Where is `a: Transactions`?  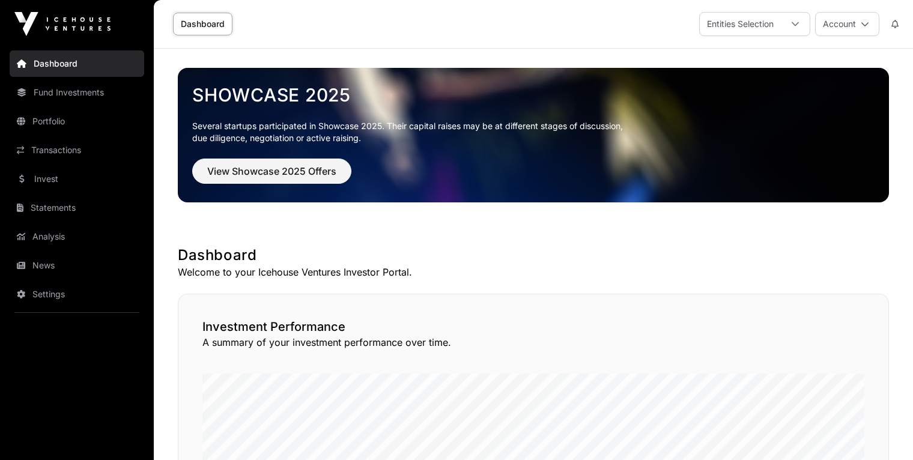 a: Transactions is located at coordinates (77, 150).